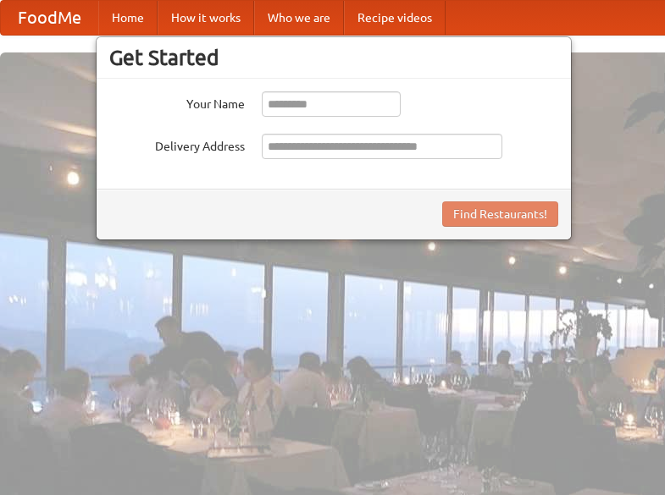  I want to click on button: Find Restaurants!, so click(499, 214).